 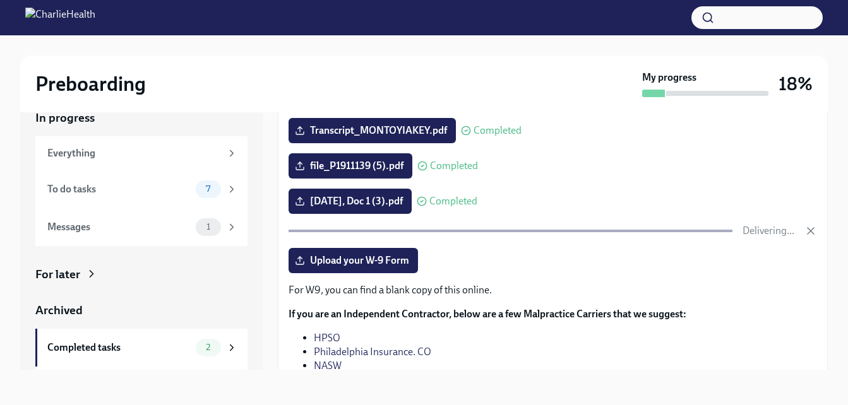 What do you see at coordinates (141, 348) in the screenshot?
I see `a: Completed tasks2` at bounding box center [141, 348].